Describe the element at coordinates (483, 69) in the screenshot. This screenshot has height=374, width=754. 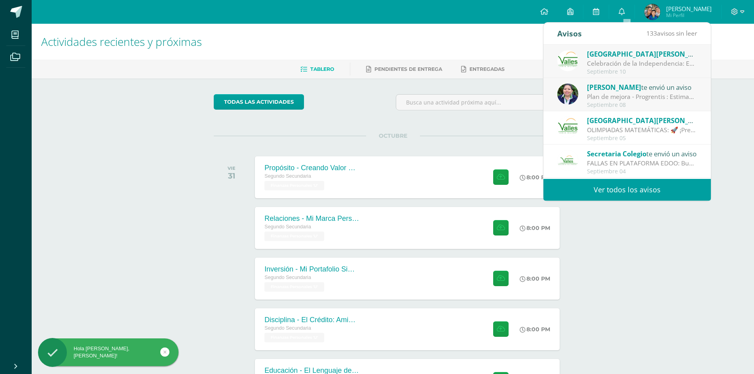
I see `a: Entregadas` at that location.